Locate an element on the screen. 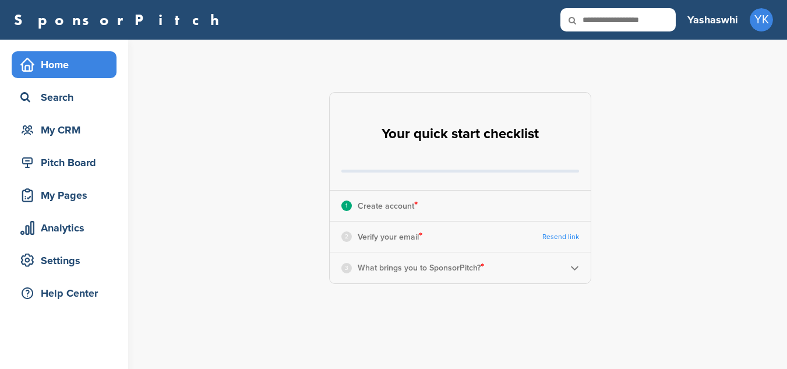 The height and width of the screenshot is (369, 787). a: Help Center is located at coordinates (64, 293).